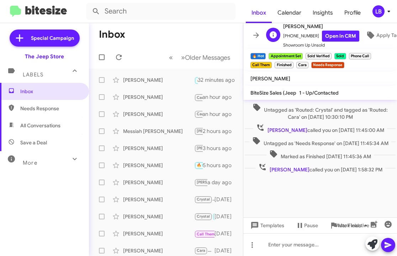 The width and height of the screenshot is (397, 256). Describe the element at coordinates (302, 65) in the screenshot. I see `small: Cara` at that location.